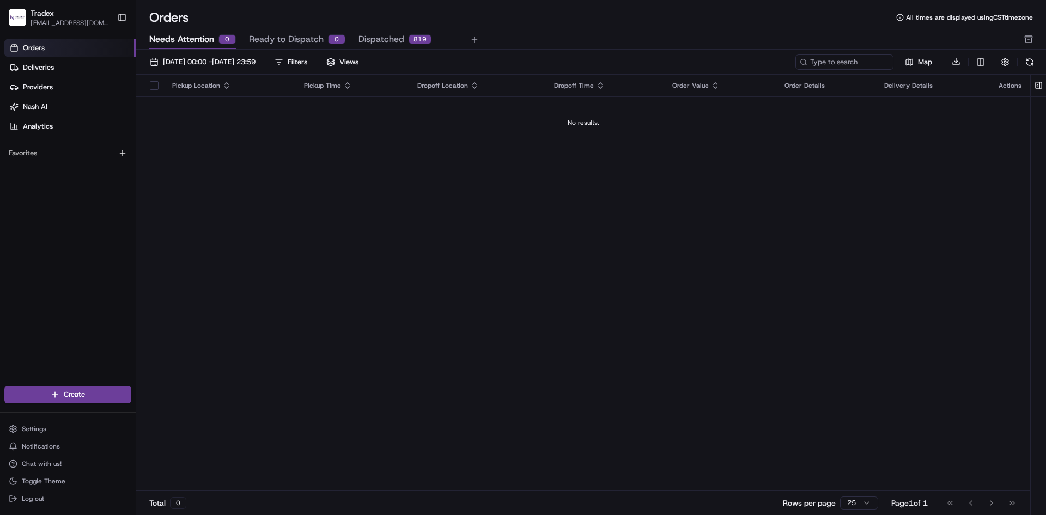  I want to click on div: Dropoff Location, so click(477, 86).